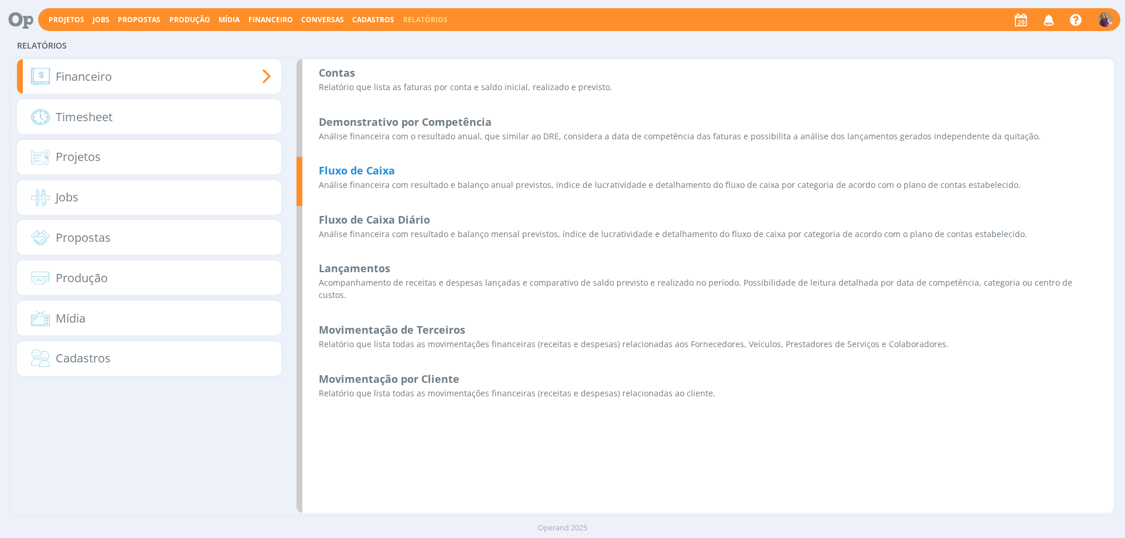 The height and width of the screenshot is (538, 1125). Describe the element at coordinates (392, 330) in the screenshot. I see `b: Movimentação de Terceiros` at that location.